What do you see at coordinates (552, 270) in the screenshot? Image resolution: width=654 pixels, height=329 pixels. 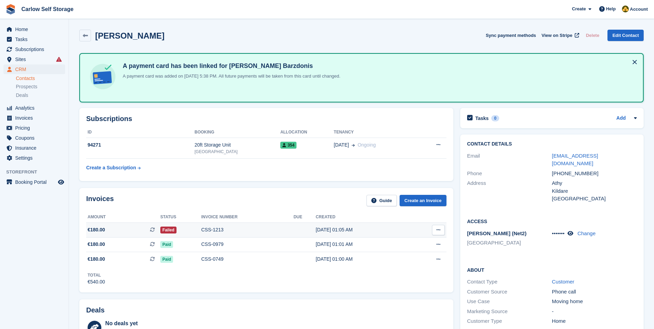 I see `h2: About` at bounding box center [552, 270].